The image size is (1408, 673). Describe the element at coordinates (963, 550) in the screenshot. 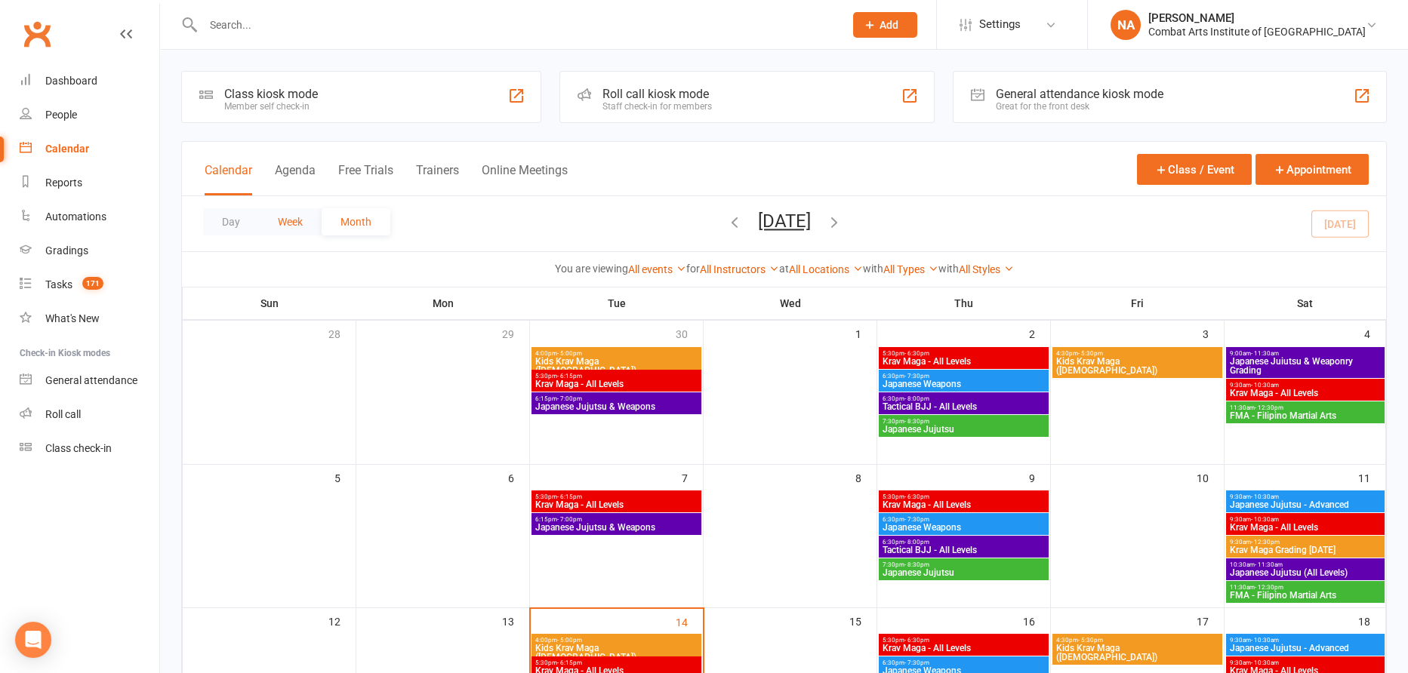

I see `span: Tactical BJJ - All Levels` at that location.